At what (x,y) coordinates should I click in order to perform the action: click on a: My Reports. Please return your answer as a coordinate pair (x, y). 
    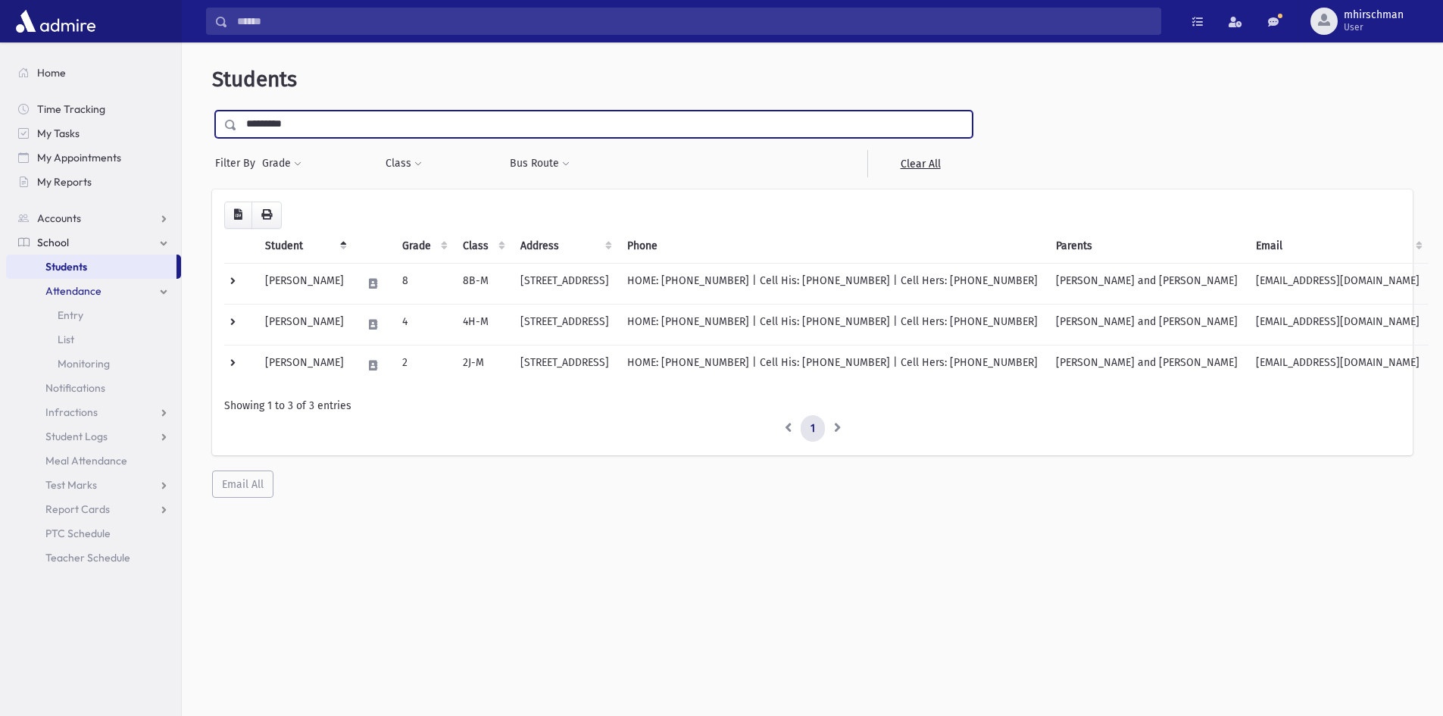
    Looking at the image, I should click on (93, 182).